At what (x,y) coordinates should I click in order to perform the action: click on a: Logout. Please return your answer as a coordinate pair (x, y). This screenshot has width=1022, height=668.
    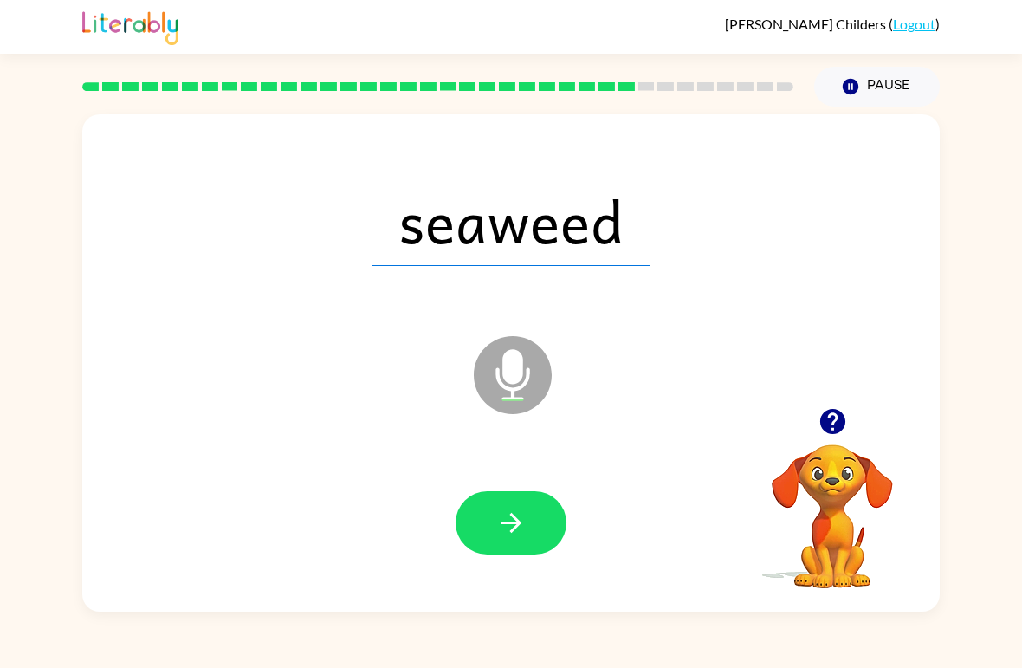
    Looking at the image, I should click on (913, 23).